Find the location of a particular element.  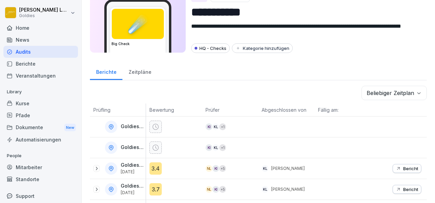

div: Support is located at coordinates (41, 196).